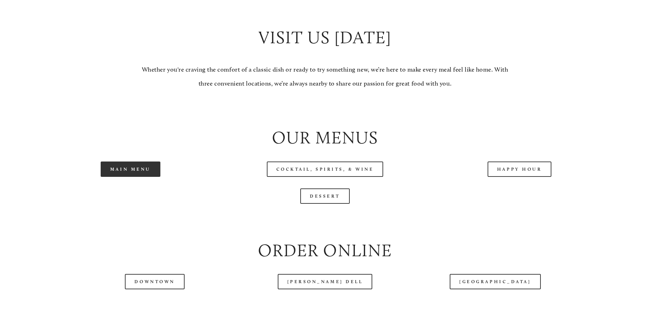 This screenshot has height=322, width=650. What do you see at coordinates (520, 169) in the screenshot?
I see `a: Happy Hour` at bounding box center [520, 169].